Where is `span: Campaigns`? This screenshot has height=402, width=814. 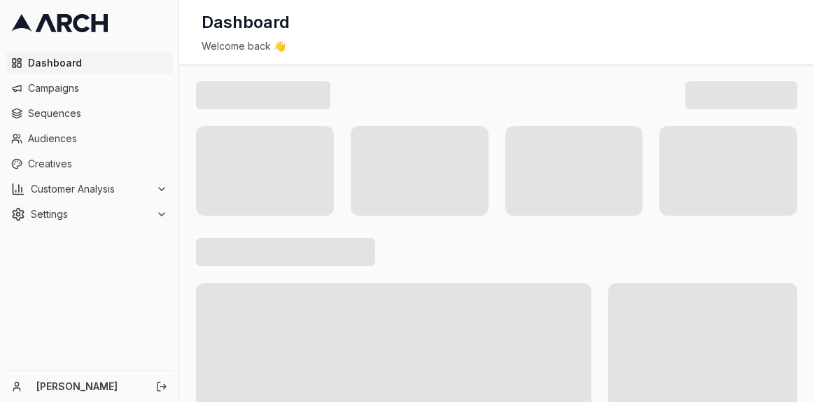 span: Campaigns is located at coordinates (97, 88).